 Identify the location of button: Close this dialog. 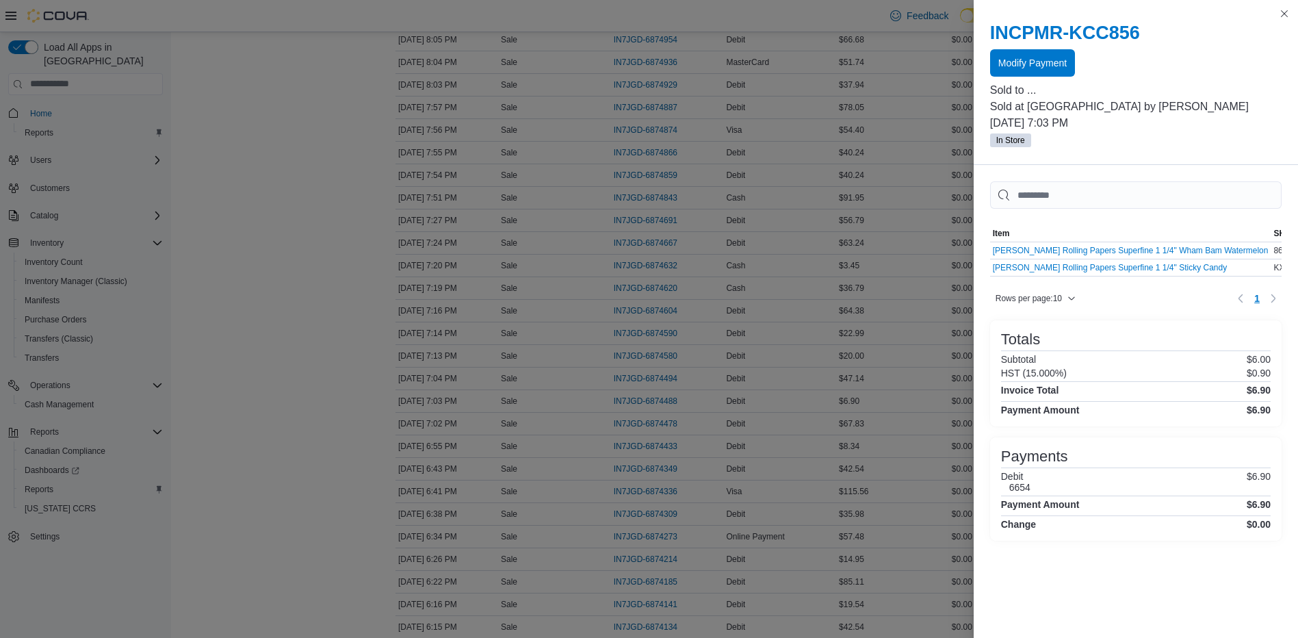
(1285, 14).